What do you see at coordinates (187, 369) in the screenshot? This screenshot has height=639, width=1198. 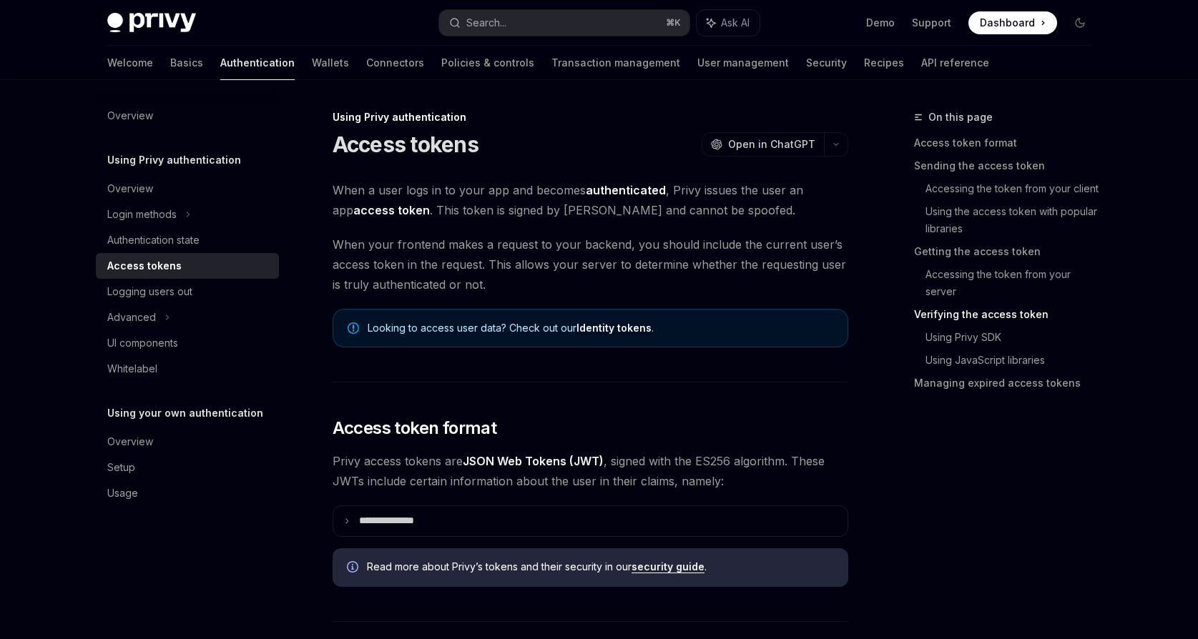 I see `a: Whitelabel` at bounding box center [187, 369].